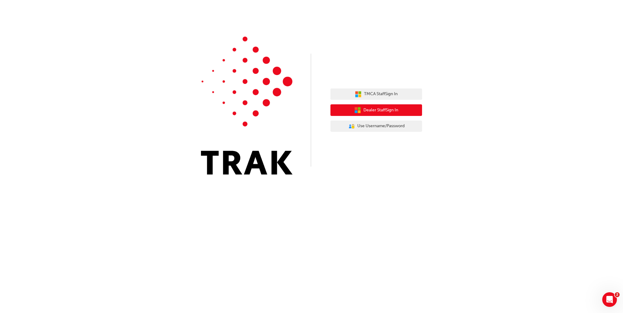 The width and height of the screenshot is (623, 313). Describe the element at coordinates (381, 110) in the screenshot. I see `span: Dealer Staff Sign In` at that location.